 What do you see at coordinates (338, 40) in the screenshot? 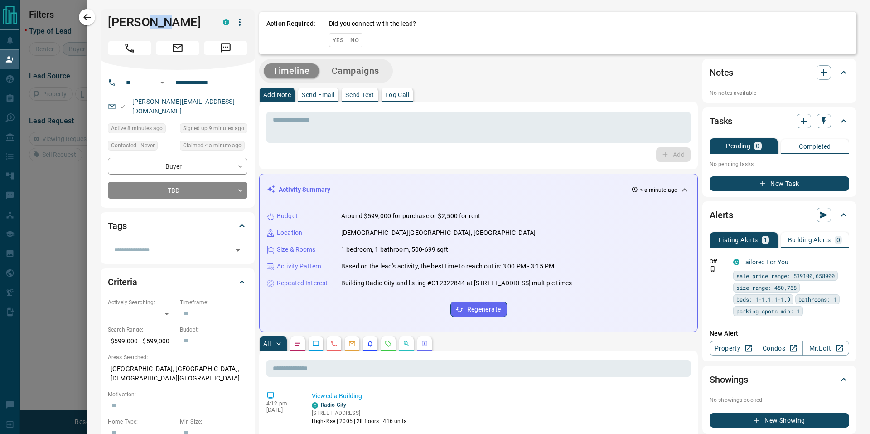
I see `button: Yes` at bounding box center [338, 40].